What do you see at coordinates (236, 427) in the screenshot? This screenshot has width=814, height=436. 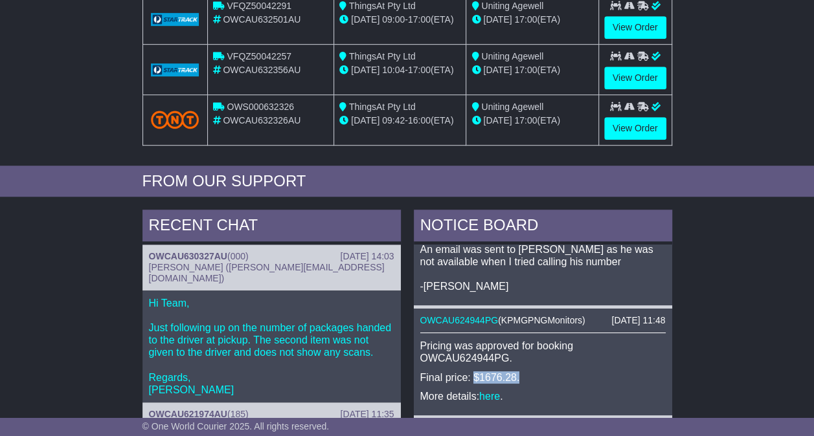 I see `span: © One World Courier 2025. All rights reserved.` at bounding box center [236, 427].